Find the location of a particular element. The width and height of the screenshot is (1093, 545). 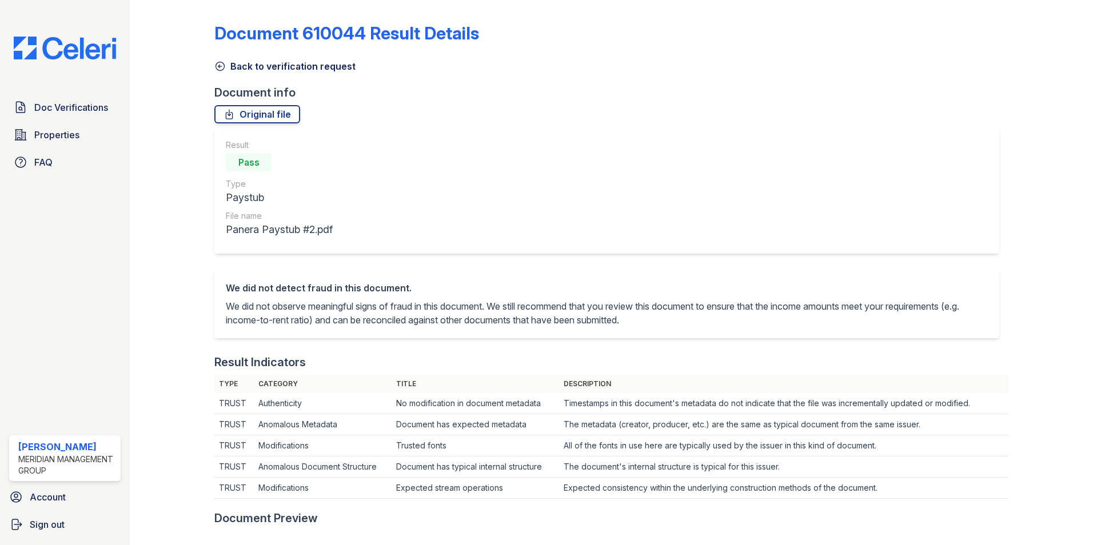

a: Account is located at coordinates (65, 497).